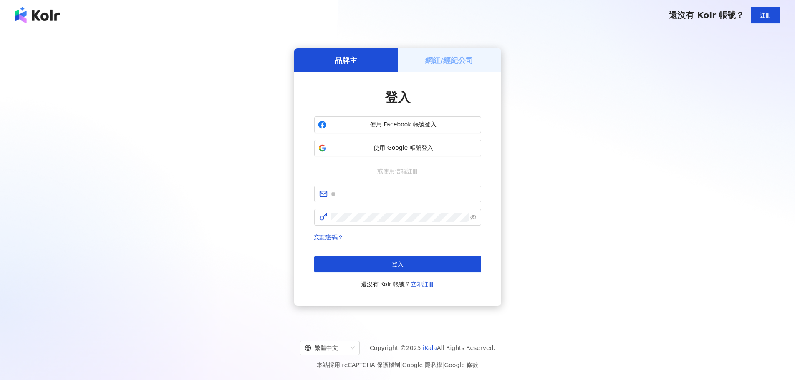 The width and height of the screenshot is (795, 380). Describe the element at coordinates (432, 348) in the screenshot. I see `span: Copyright © 2025 All Rights Reserved.` at that location.